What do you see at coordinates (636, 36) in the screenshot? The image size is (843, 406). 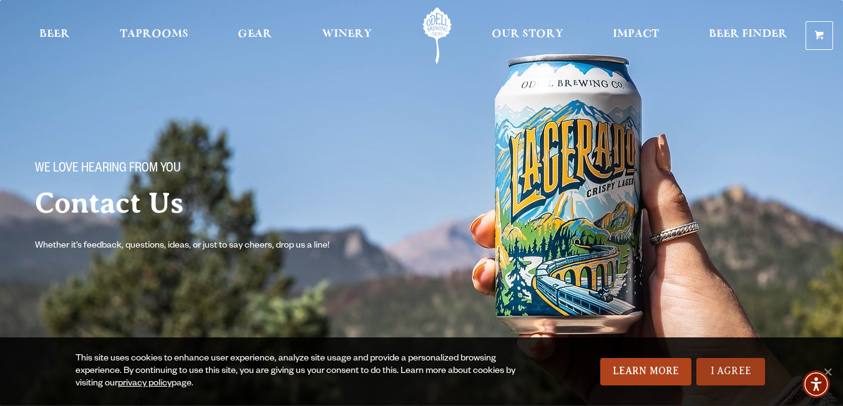 I see `a: Impact` at bounding box center [636, 36].